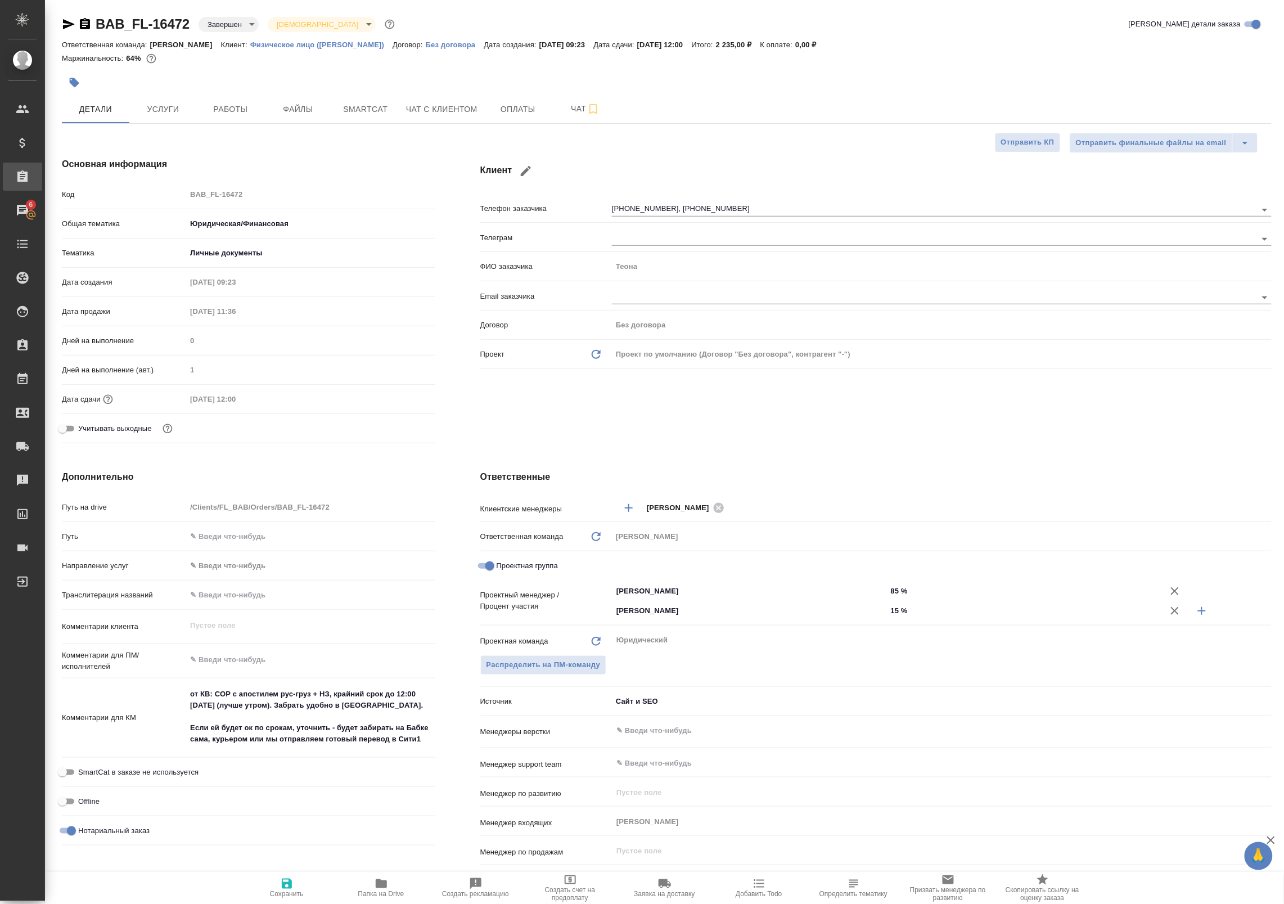 This screenshot has height=904, width=1284. Describe the element at coordinates (1043, 894) in the screenshot. I see `span: Скопировать ссылку на оценку заказа` at that location.